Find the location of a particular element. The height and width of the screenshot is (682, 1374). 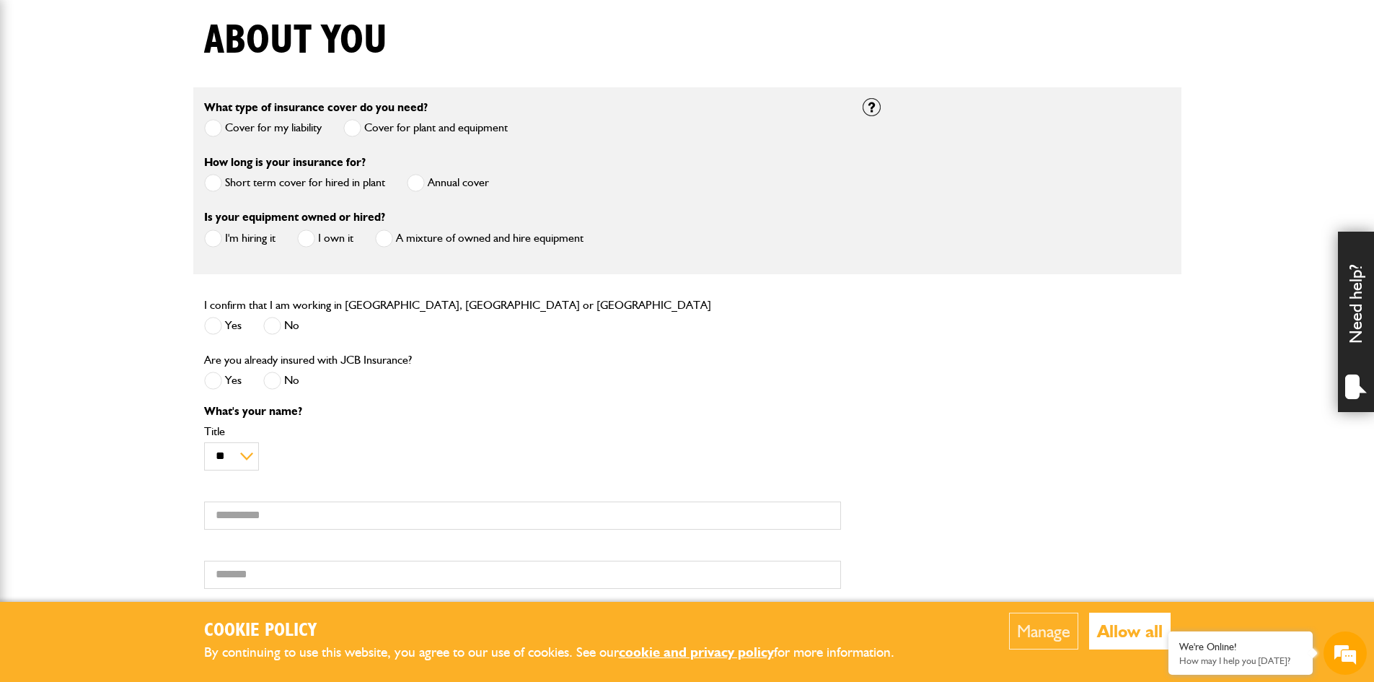

label: Are you already insured with JCB Insurance? is located at coordinates (308, 360).